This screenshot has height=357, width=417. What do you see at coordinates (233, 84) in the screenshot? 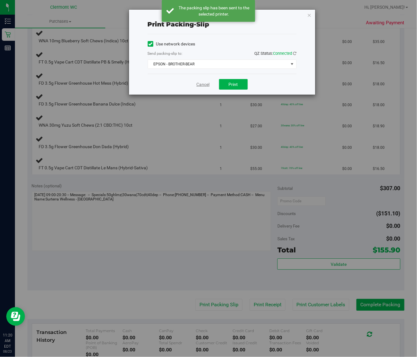
I see `button: Print` at bounding box center [233, 84].